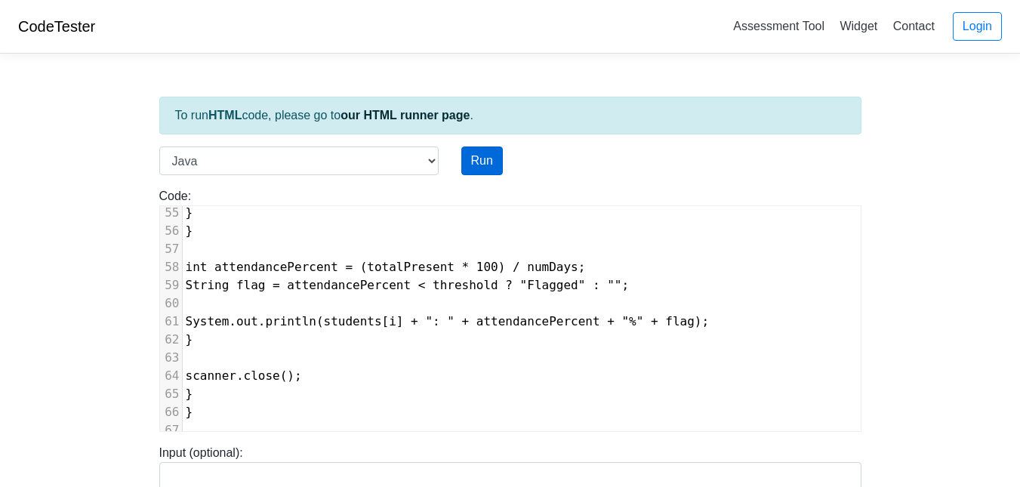  What do you see at coordinates (778, 26) in the screenshot?
I see `a: Assessment Tool` at bounding box center [778, 26].